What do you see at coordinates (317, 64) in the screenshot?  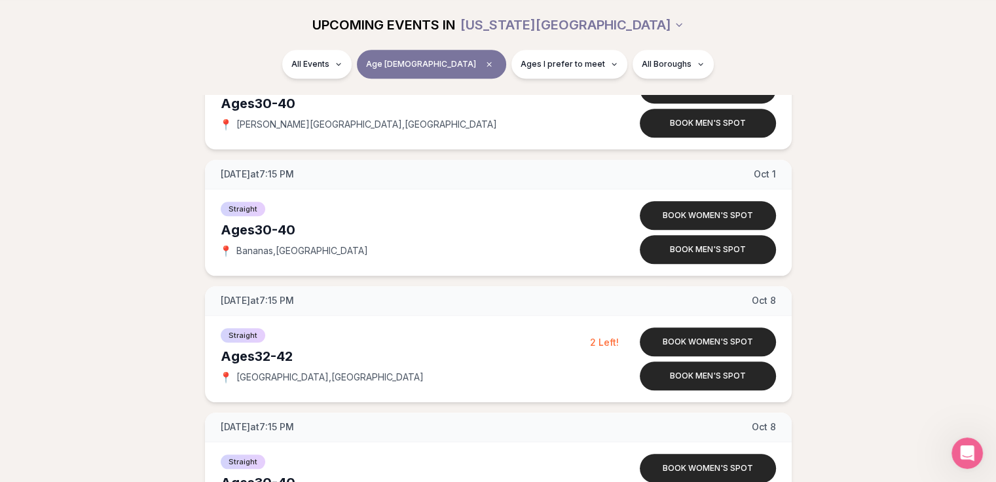 I see `button: All Events` at bounding box center [317, 64].